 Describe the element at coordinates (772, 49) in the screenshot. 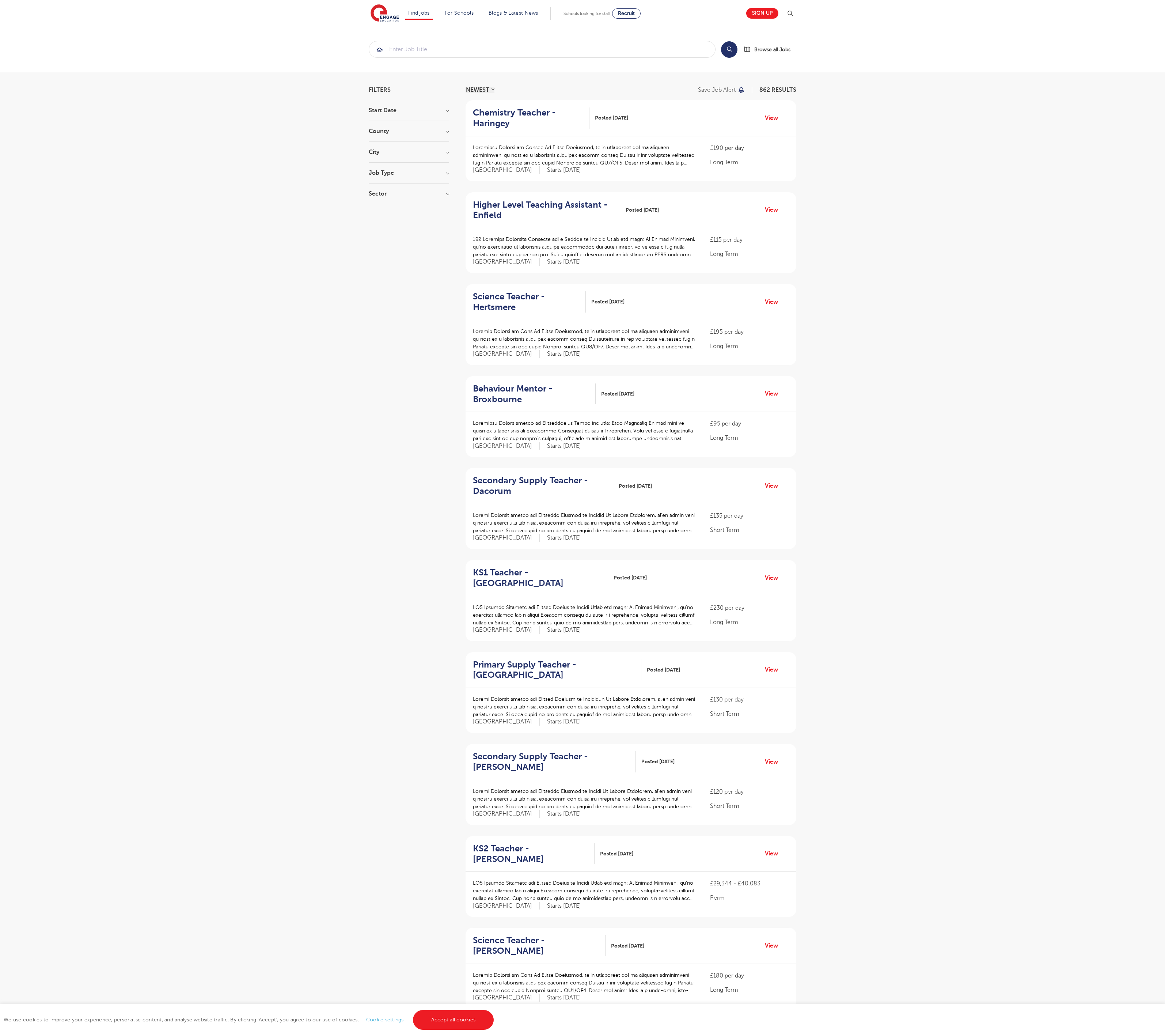

I see `span: Browse all Jobs` at that location.